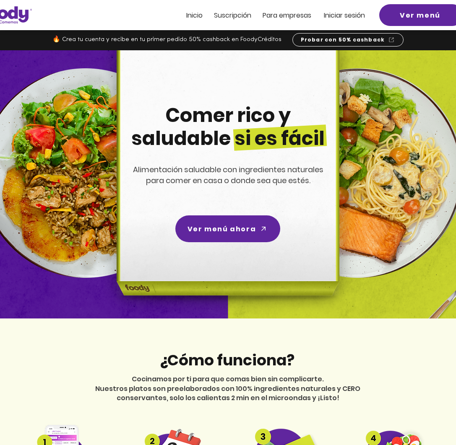  What do you see at coordinates (342, 40) in the screenshot?
I see `span: Probar con 50% cashback` at bounding box center [342, 40].